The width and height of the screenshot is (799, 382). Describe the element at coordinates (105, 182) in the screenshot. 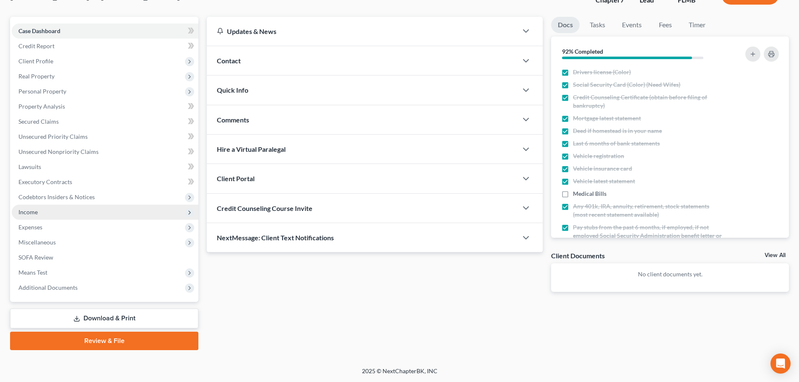

I see `a: Executory Contracts` at that location.